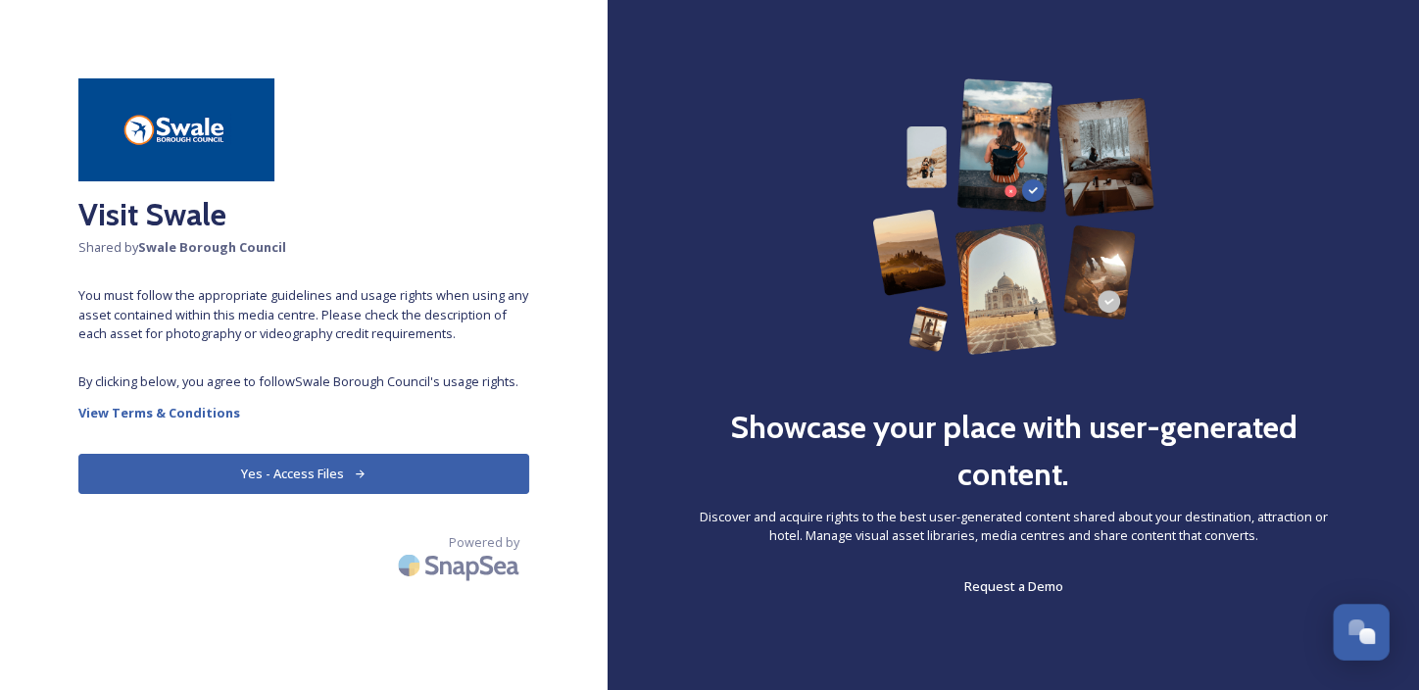 Image resolution: width=1419 pixels, height=690 pixels. Describe the element at coordinates (1013, 586) in the screenshot. I see `span: Request a Demo` at that location.